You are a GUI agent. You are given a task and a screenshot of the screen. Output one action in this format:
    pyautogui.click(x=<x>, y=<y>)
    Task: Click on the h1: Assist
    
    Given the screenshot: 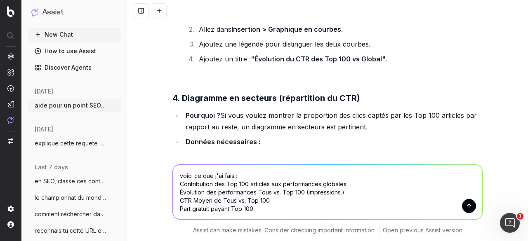 What is the action you would take?
    pyautogui.click(x=53, y=12)
    